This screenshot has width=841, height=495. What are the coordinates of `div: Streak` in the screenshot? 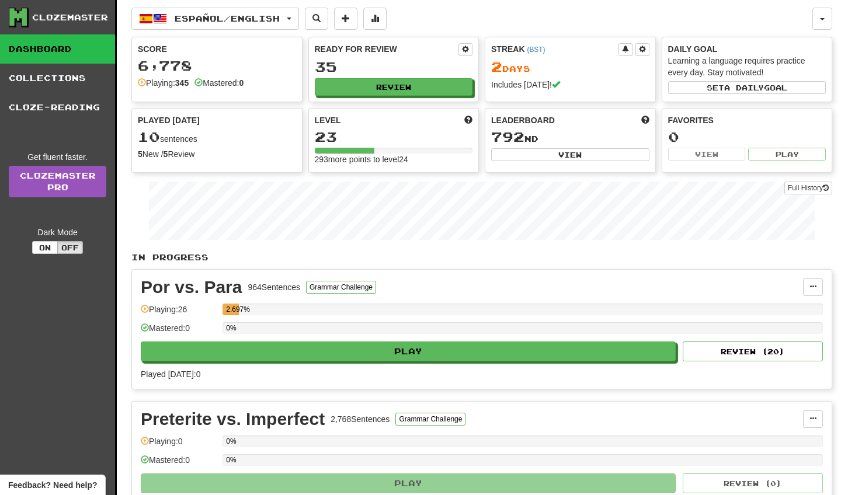 It's located at (555, 49).